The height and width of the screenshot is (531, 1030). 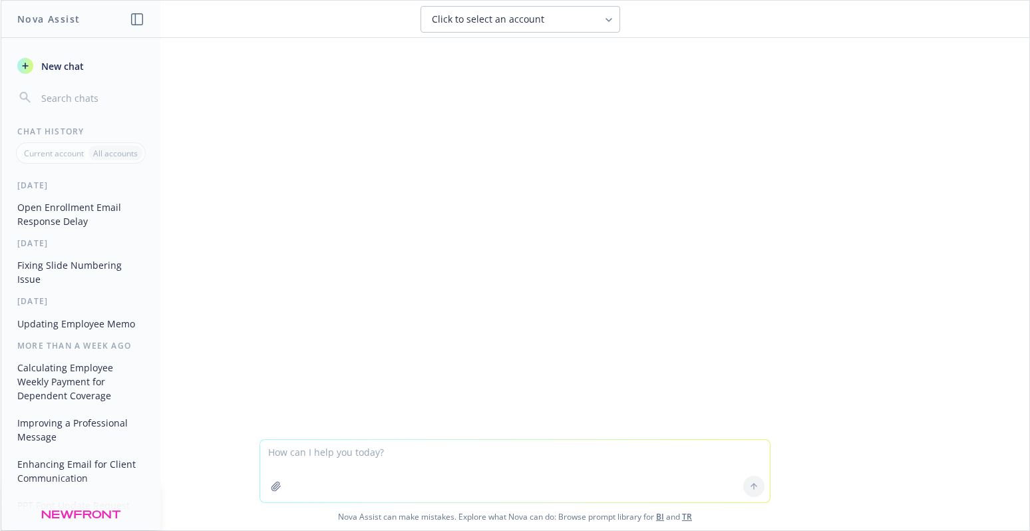 What do you see at coordinates (80, 430) in the screenshot?
I see `button: Improving a Professional Message` at bounding box center [80, 430].